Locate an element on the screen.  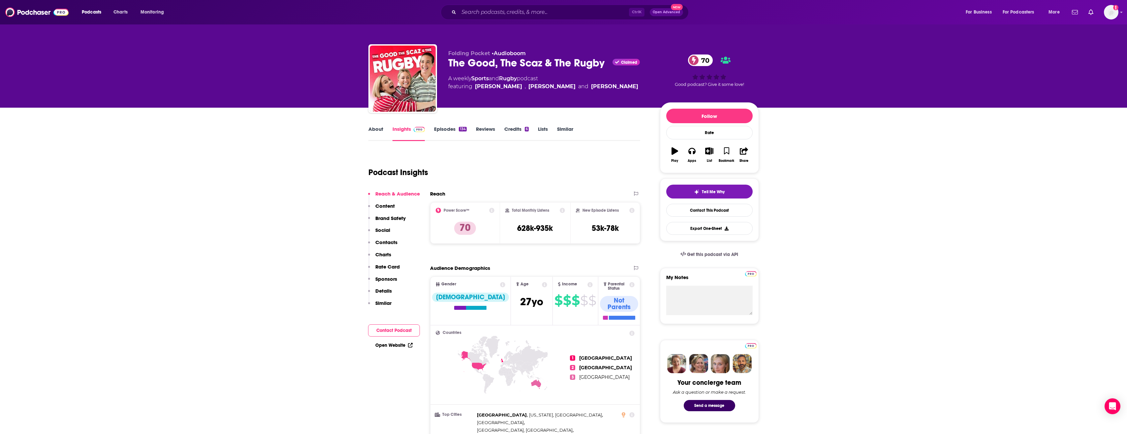
p: Reach & Audience is located at coordinates (398, 193).